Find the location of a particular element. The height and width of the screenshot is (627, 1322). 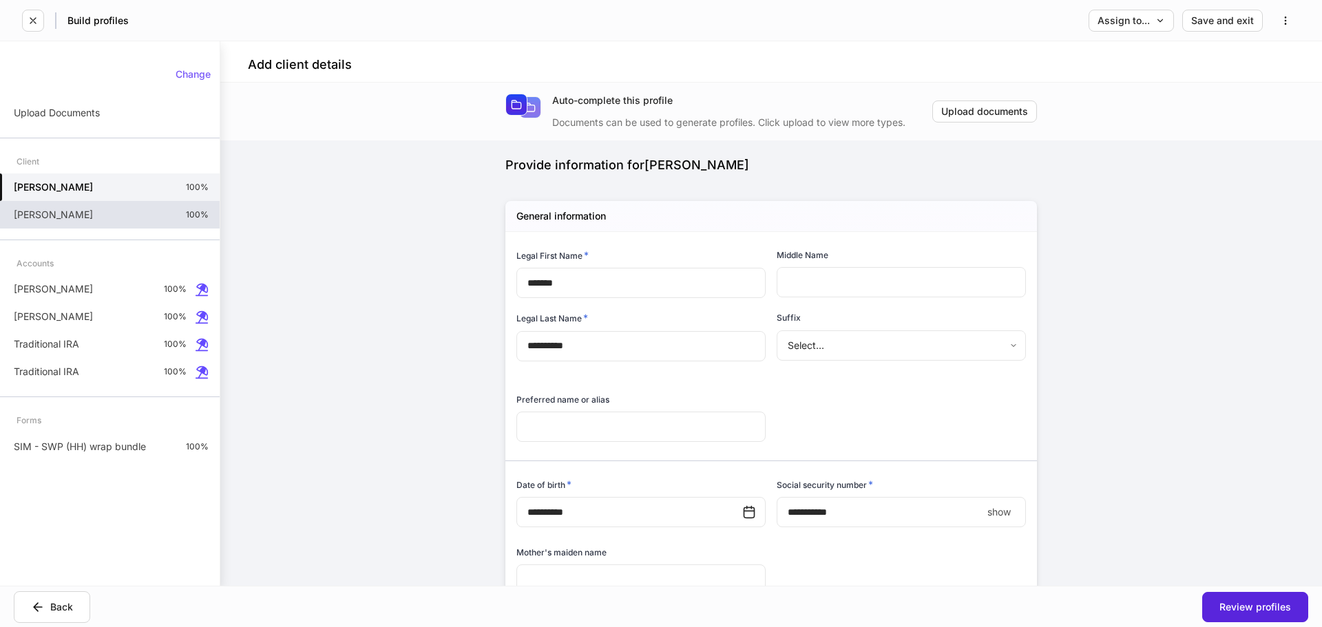

button: Back is located at coordinates (52, 607).